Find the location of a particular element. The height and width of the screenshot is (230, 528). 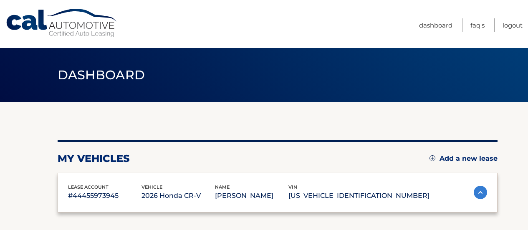

p: #44455973945 is located at coordinates (105, 196).